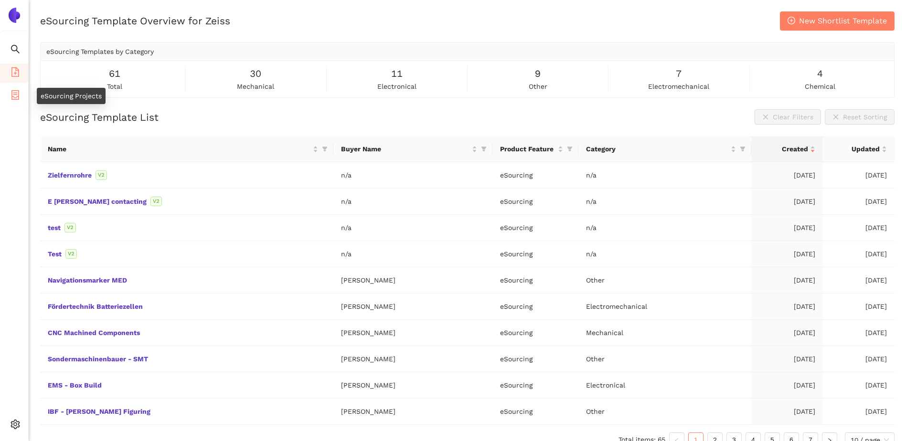 The height and width of the screenshot is (441, 906). What do you see at coordinates (657, 149) in the screenshot?
I see `span: Category` at bounding box center [657, 149].